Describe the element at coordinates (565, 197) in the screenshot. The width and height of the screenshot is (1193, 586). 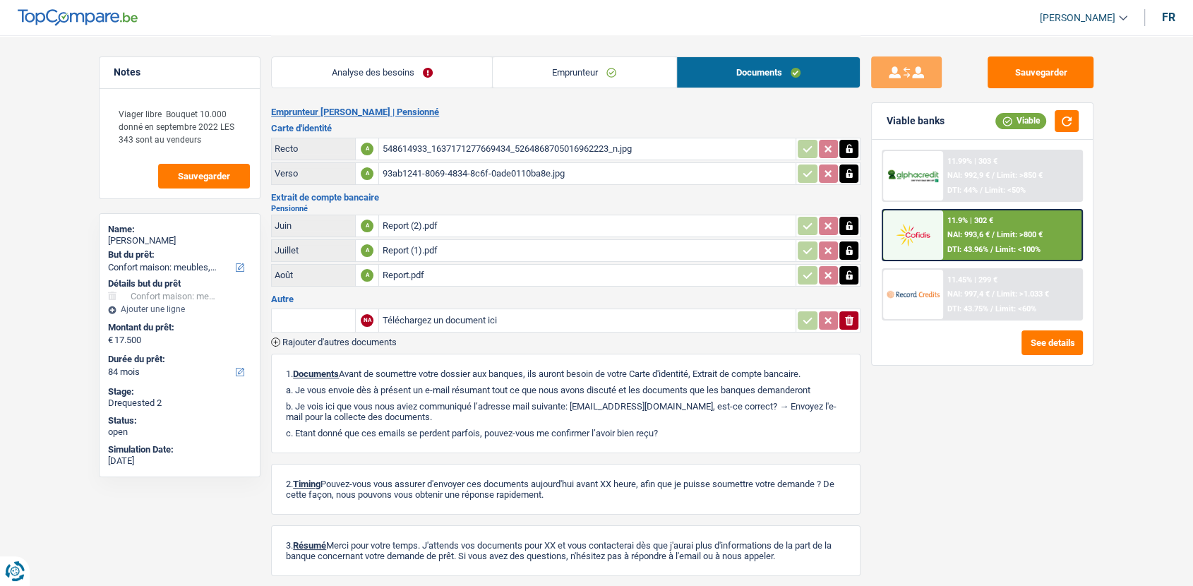
I see `h3: Extrait de compte bancaire` at that location.